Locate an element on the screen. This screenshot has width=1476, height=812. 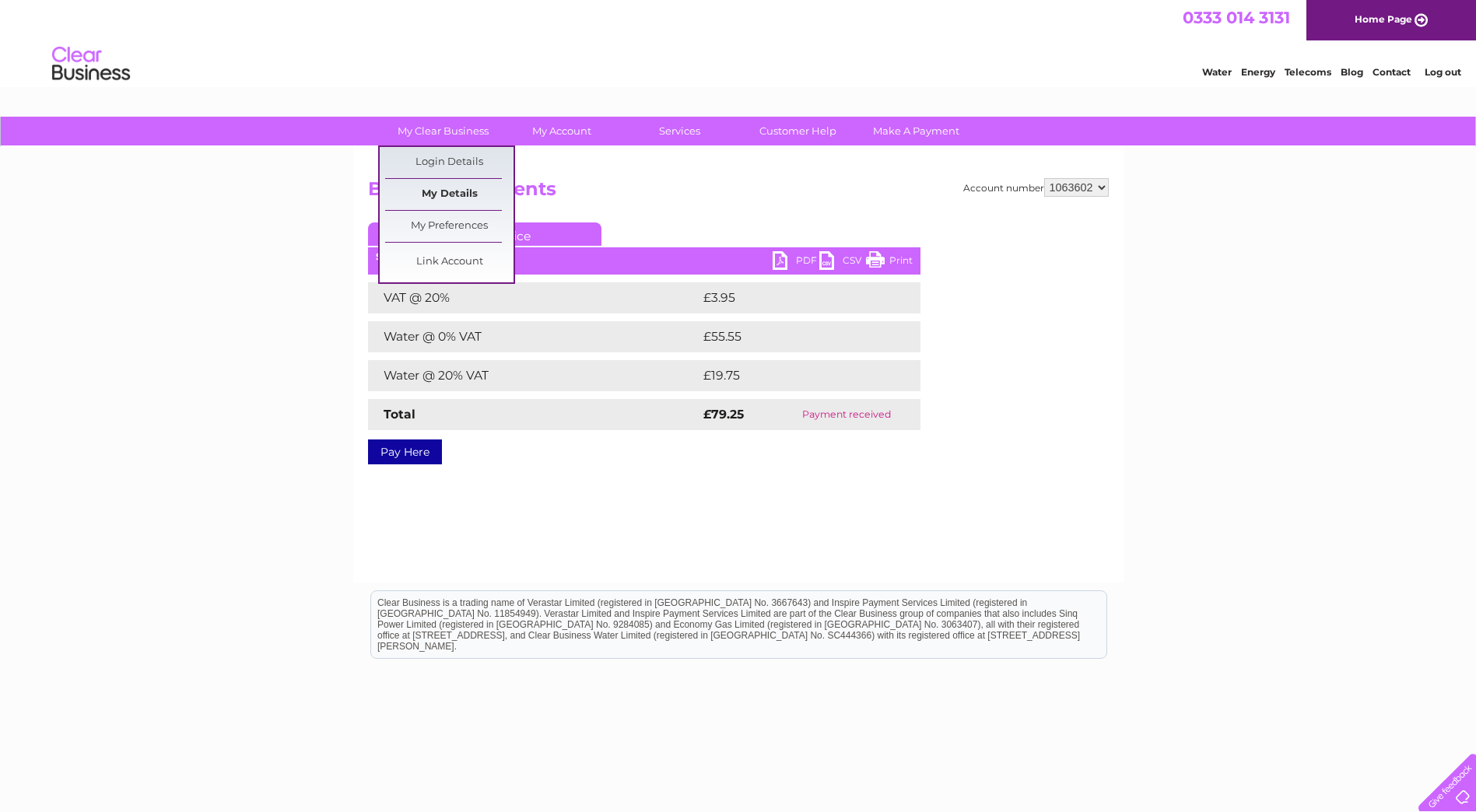
a: Current Invoice is located at coordinates (485, 234).